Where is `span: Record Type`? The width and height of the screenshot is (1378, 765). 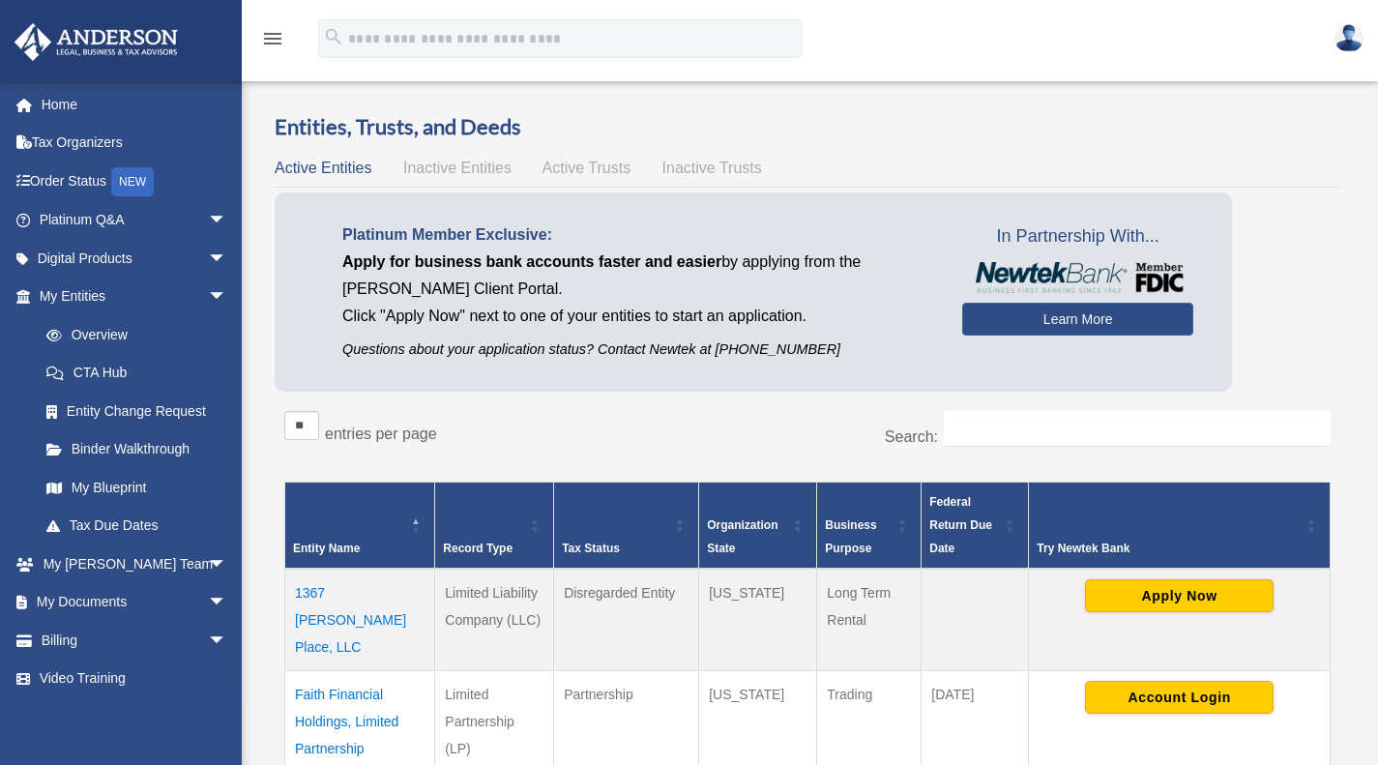 span: Record Type is located at coordinates (478, 548).